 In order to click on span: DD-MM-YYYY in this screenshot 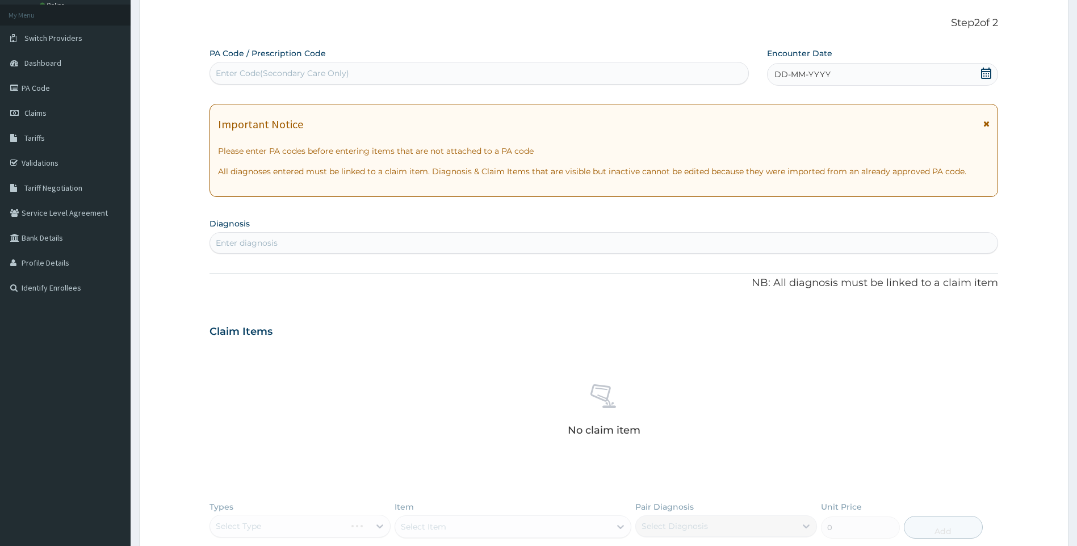, I will do `click(802, 74)`.